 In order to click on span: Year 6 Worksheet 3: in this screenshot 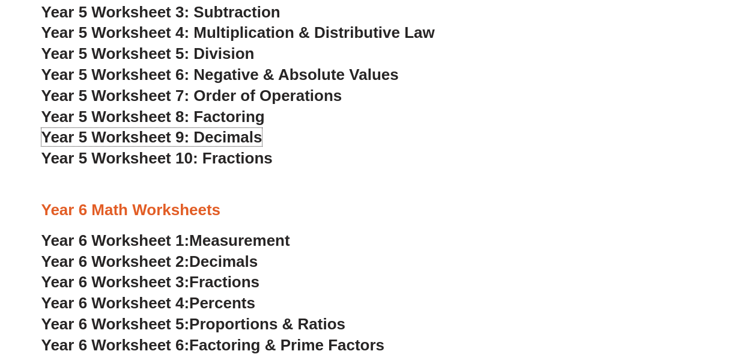, I will do `click(115, 282)`.